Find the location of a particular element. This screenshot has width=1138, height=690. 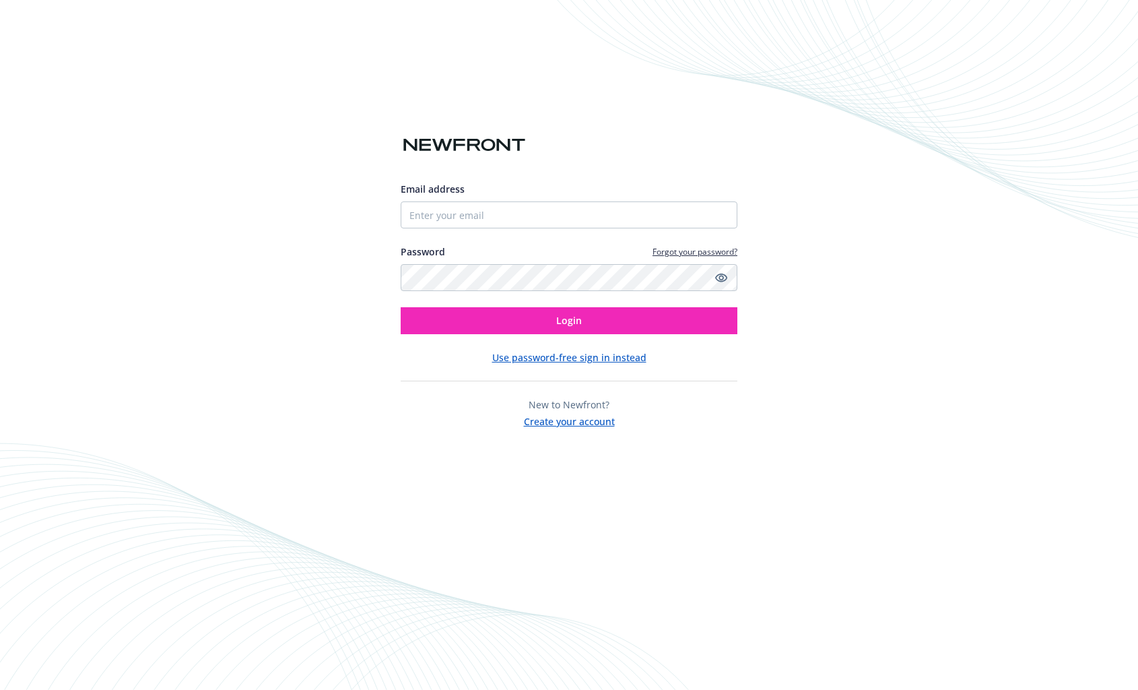

a: Forgot your password? is located at coordinates (695, 251).